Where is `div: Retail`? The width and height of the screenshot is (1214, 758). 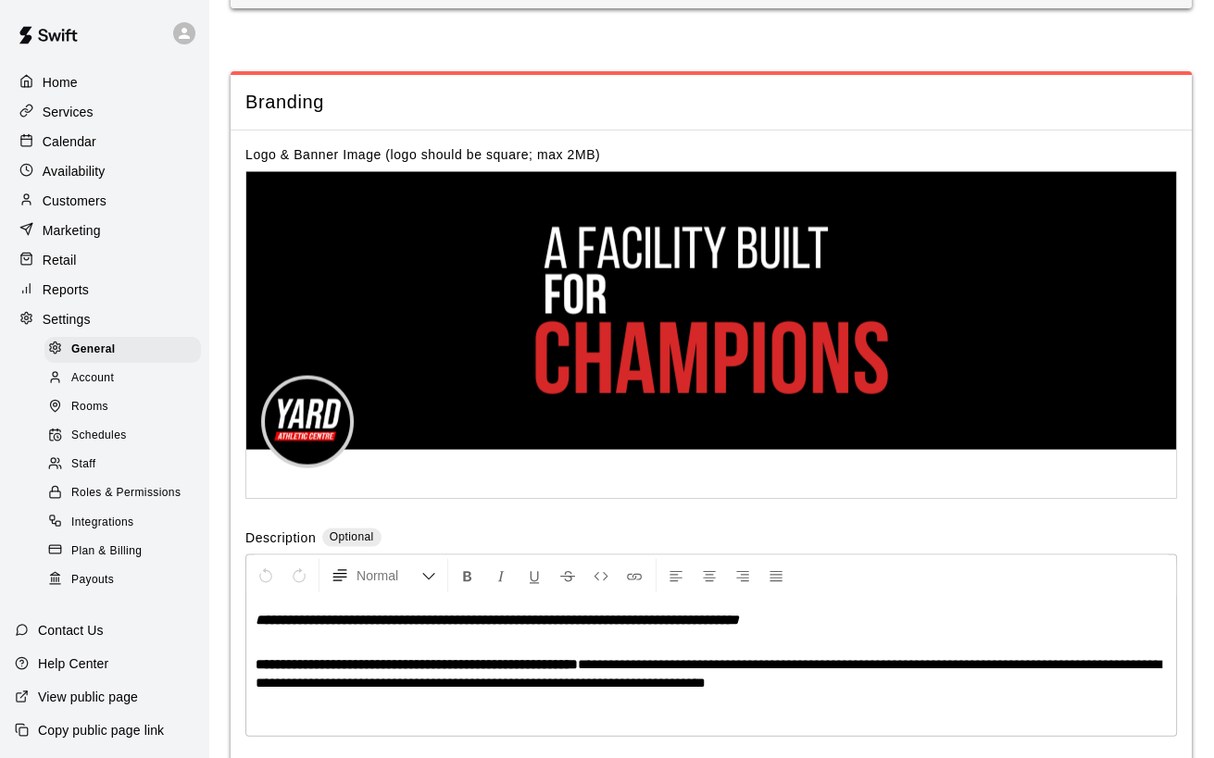
div: Retail is located at coordinates (104, 260).